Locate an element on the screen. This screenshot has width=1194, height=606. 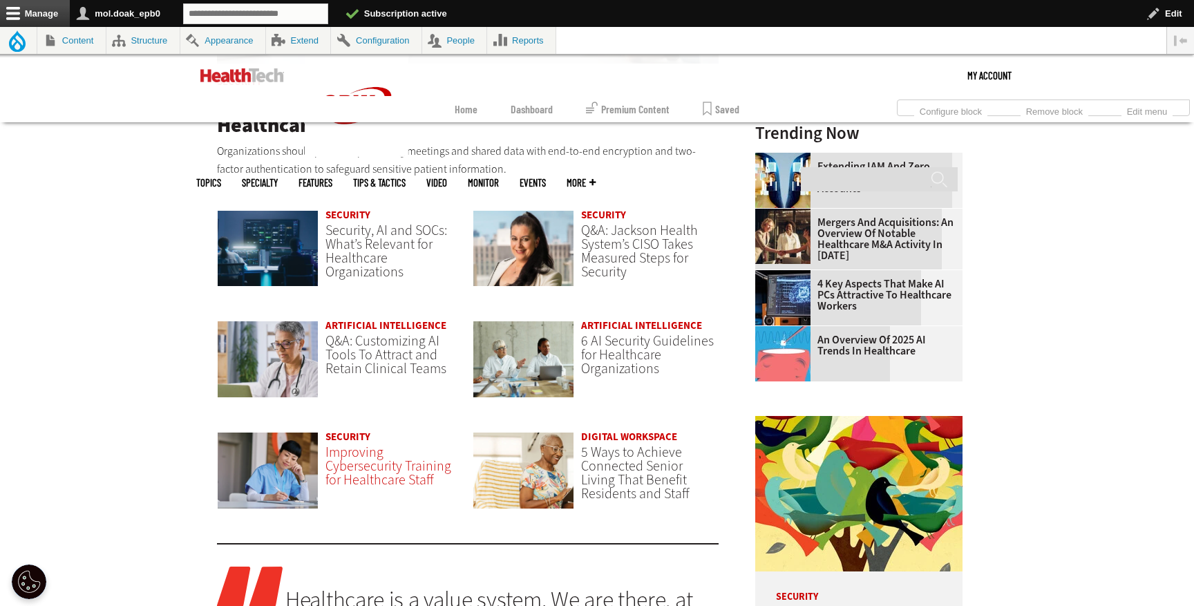
a: Saved is located at coordinates (721, 109).